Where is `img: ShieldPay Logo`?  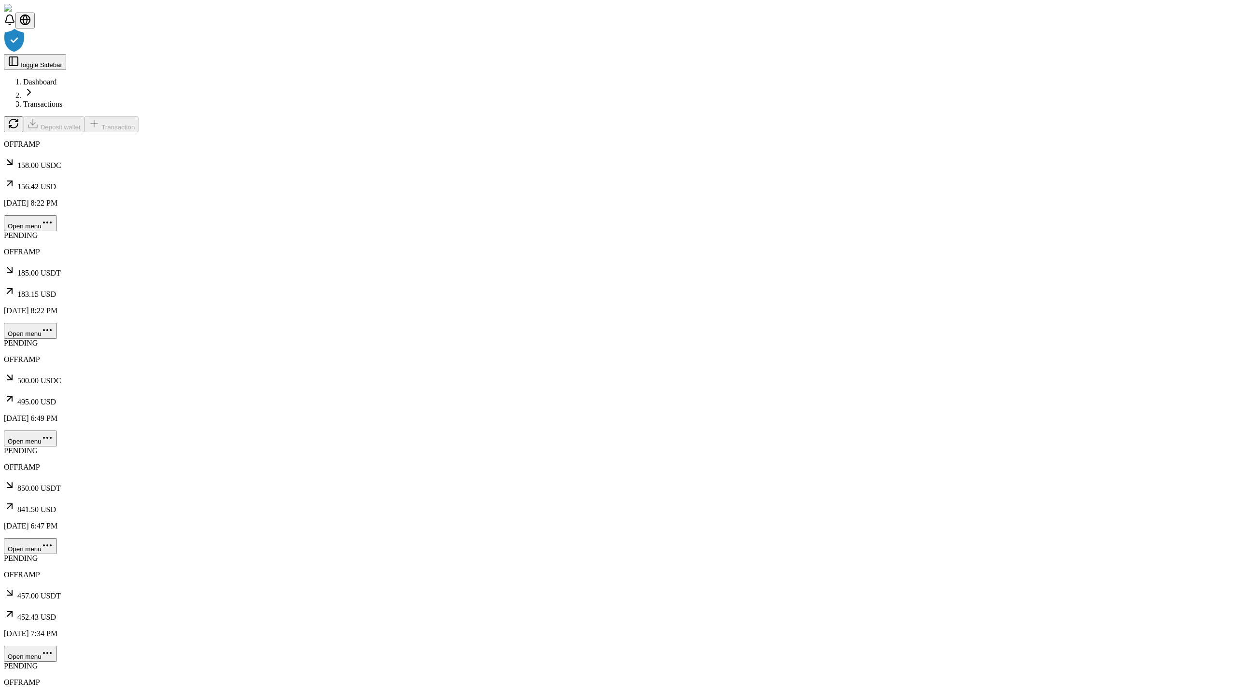 img: ShieldPay Logo is located at coordinates (32, 8).